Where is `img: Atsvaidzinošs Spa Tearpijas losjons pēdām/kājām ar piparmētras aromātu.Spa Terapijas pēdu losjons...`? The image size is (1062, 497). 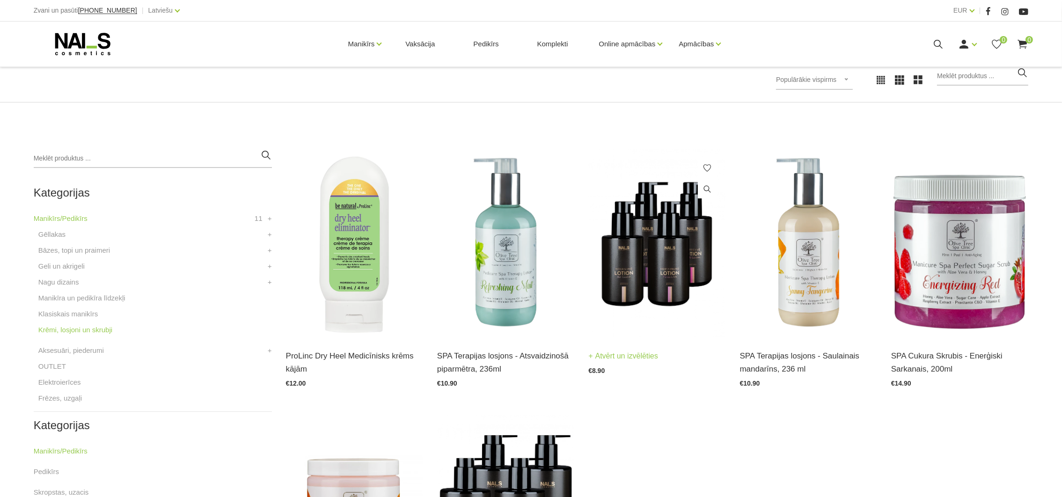
img: Atsvaidzinošs Spa Tearpijas losjons pēdām/kājām ar piparmētras aromātu.Spa Terapijas pēdu losjons... is located at coordinates (505, 243).